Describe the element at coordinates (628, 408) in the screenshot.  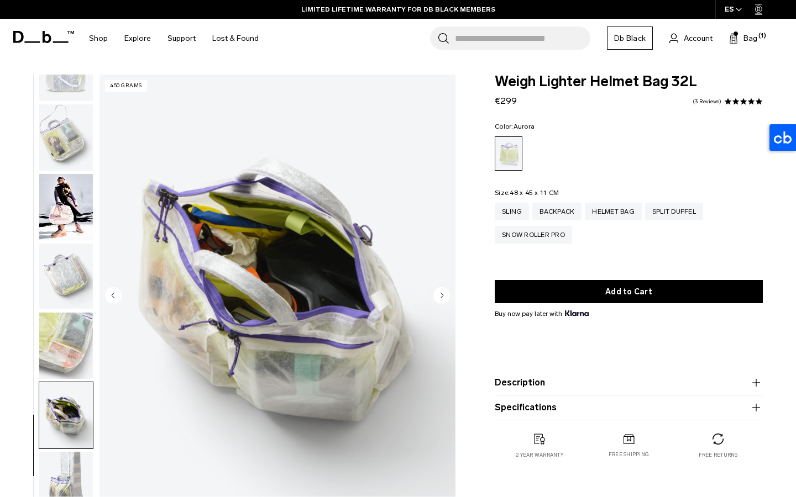
I see `button: Specifications` at that location.